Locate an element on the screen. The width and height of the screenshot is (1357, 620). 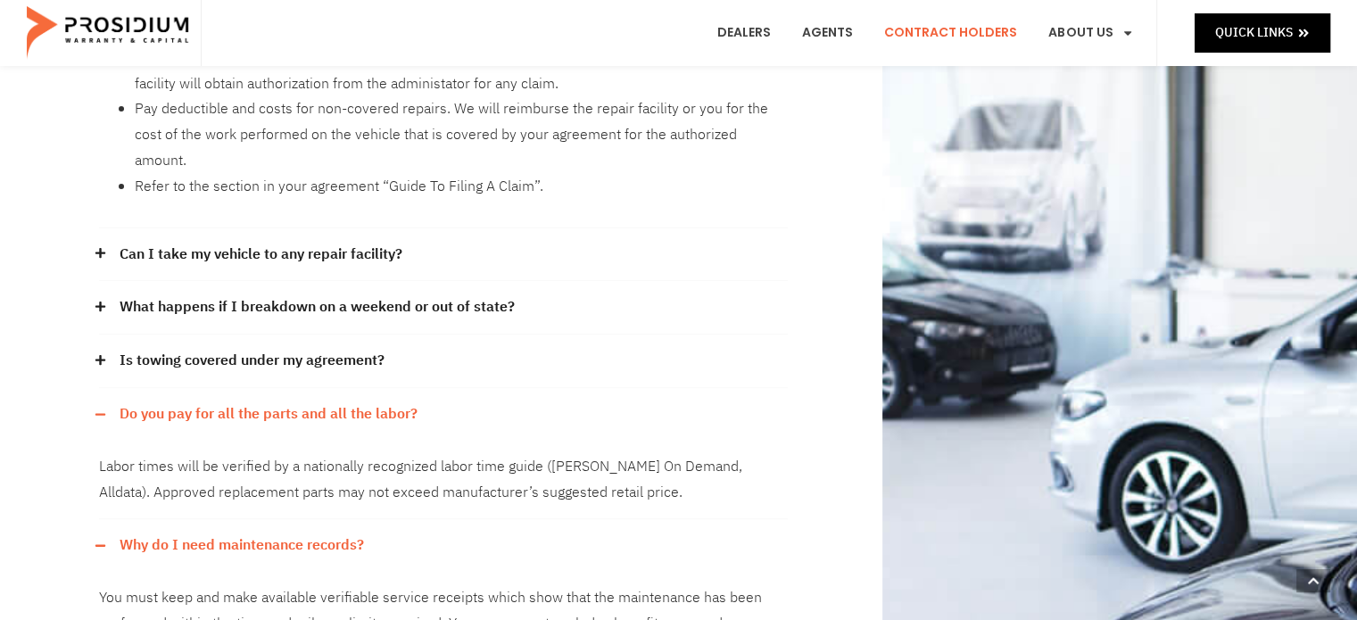
a: Quick Links is located at coordinates (1262, 32).